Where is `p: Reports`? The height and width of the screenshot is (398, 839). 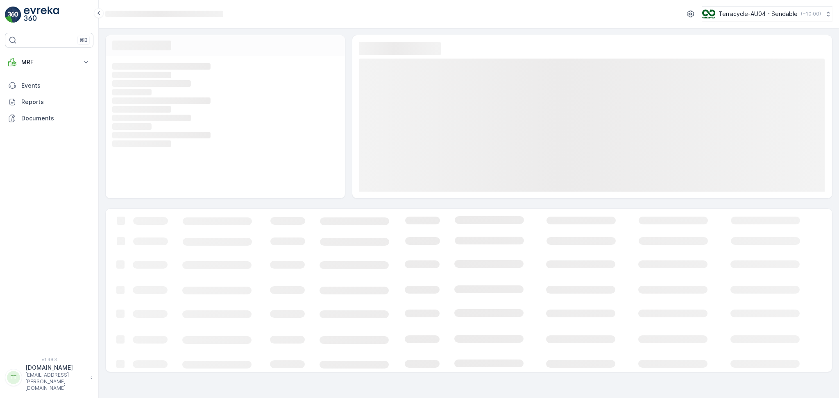 p: Reports is located at coordinates (56, 102).